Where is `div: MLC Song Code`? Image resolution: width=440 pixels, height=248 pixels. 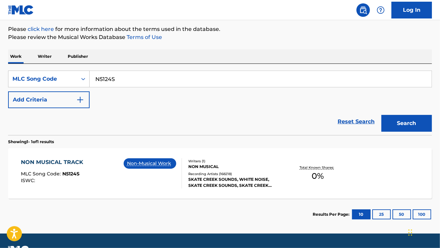 div: MLC Song Code is located at coordinates (43, 79).